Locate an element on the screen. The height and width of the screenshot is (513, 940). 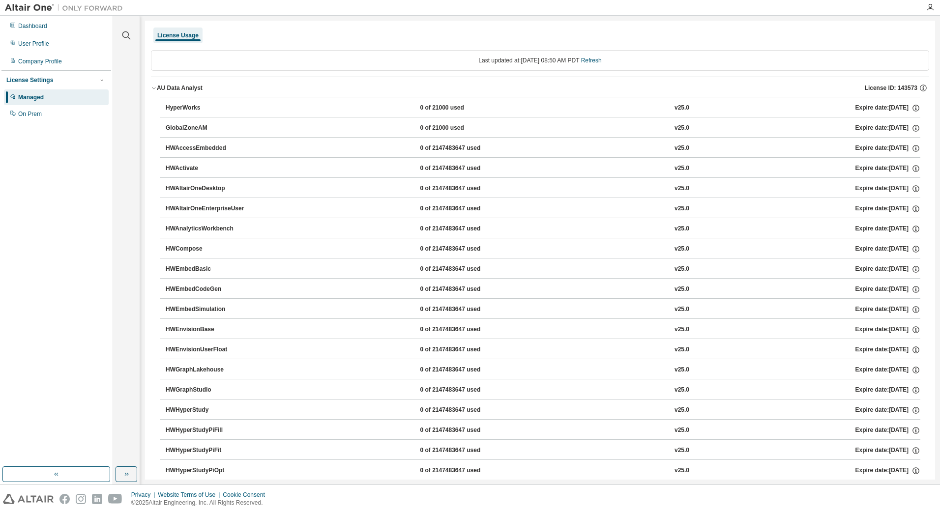
p: © 2025 Altair Engineering, Inc. All Rights Reserved. is located at coordinates (201, 503).